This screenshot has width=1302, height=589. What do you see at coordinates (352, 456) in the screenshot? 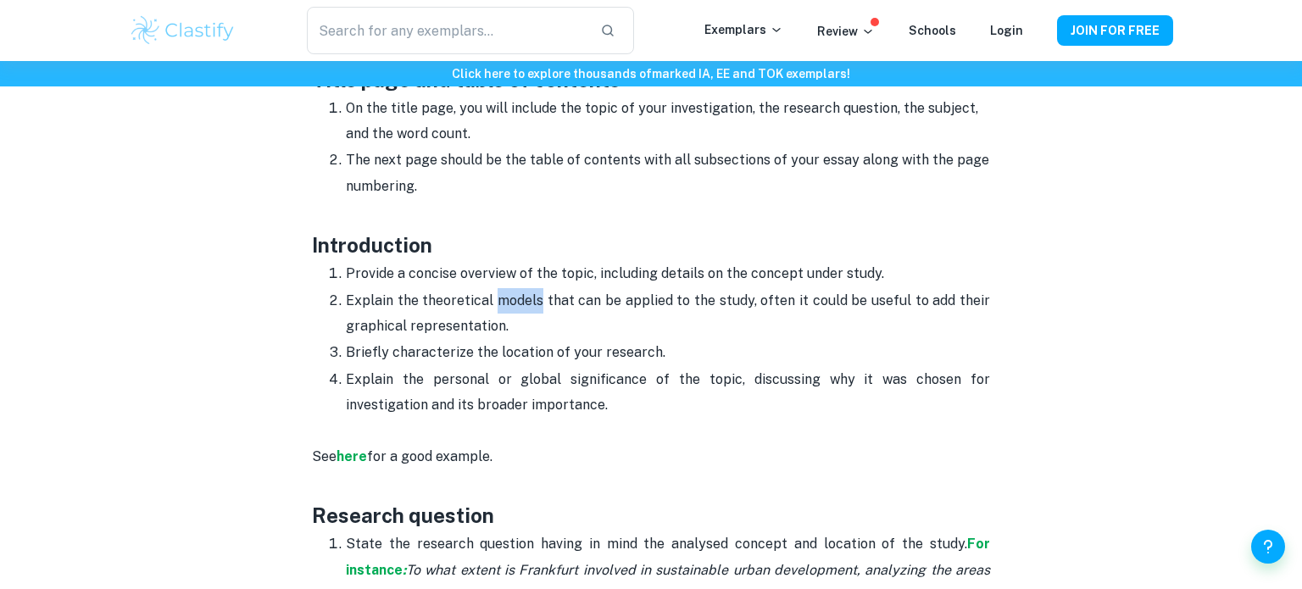
I see `a: here` at bounding box center [352, 456].